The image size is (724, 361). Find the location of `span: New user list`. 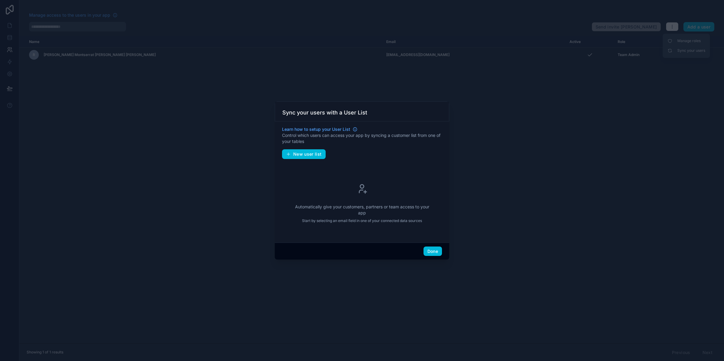

span: New user list is located at coordinates (307, 154).